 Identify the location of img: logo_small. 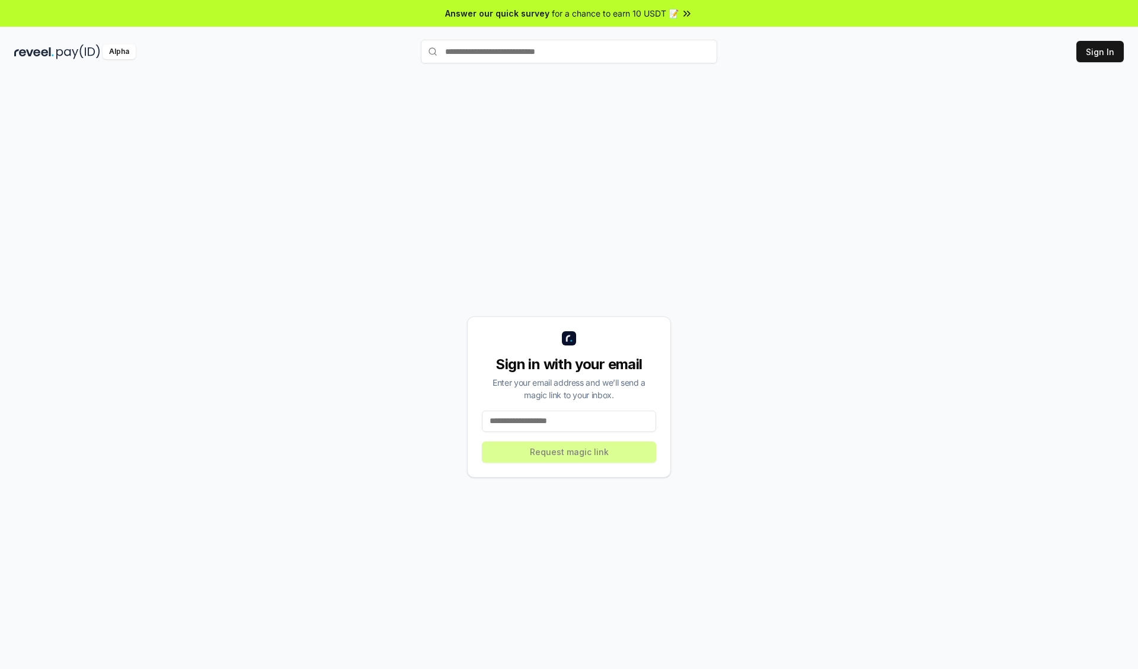
(569, 338).